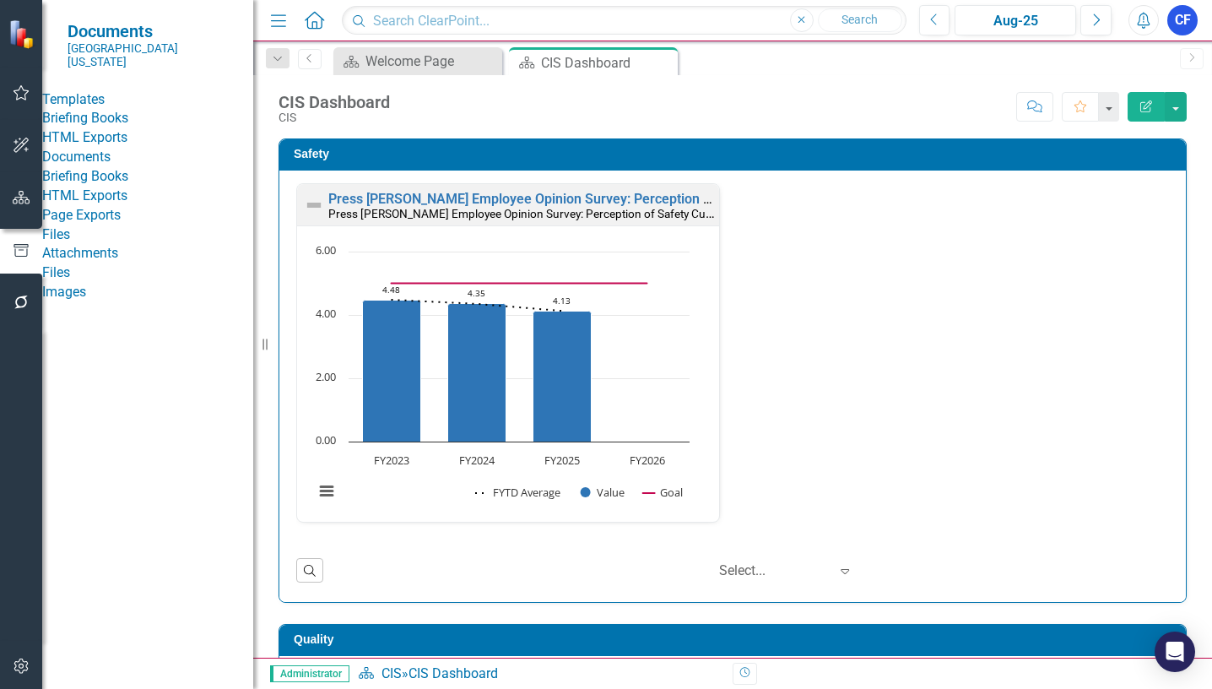 Image resolution: width=1212 pixels, height=689 pixels. I want to click on g: FYTD Average, series 1 of 3. Line with 4 data points., so click(477, 305).